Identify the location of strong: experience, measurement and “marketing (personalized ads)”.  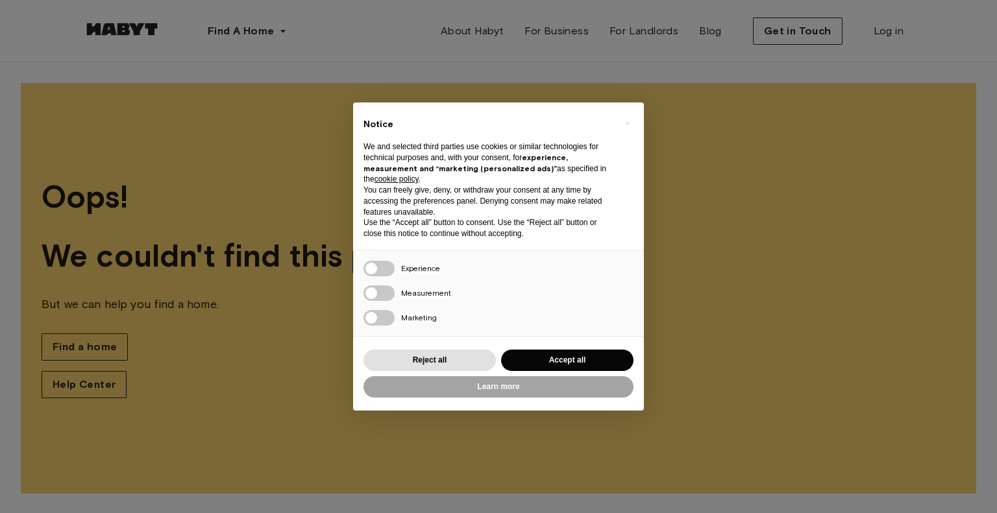
(465, 163).